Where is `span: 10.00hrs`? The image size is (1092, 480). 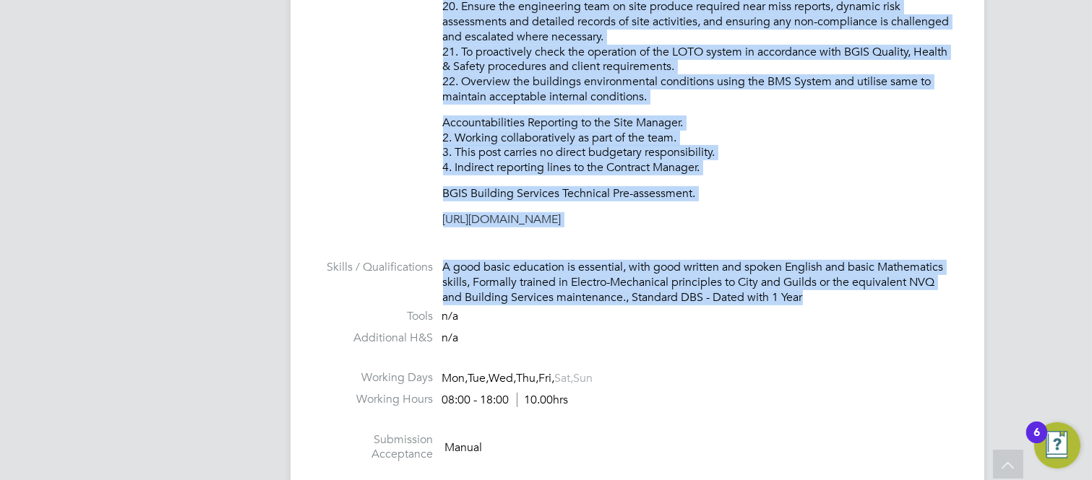
span: 10.00hrs is located at coordinates (543, 400).